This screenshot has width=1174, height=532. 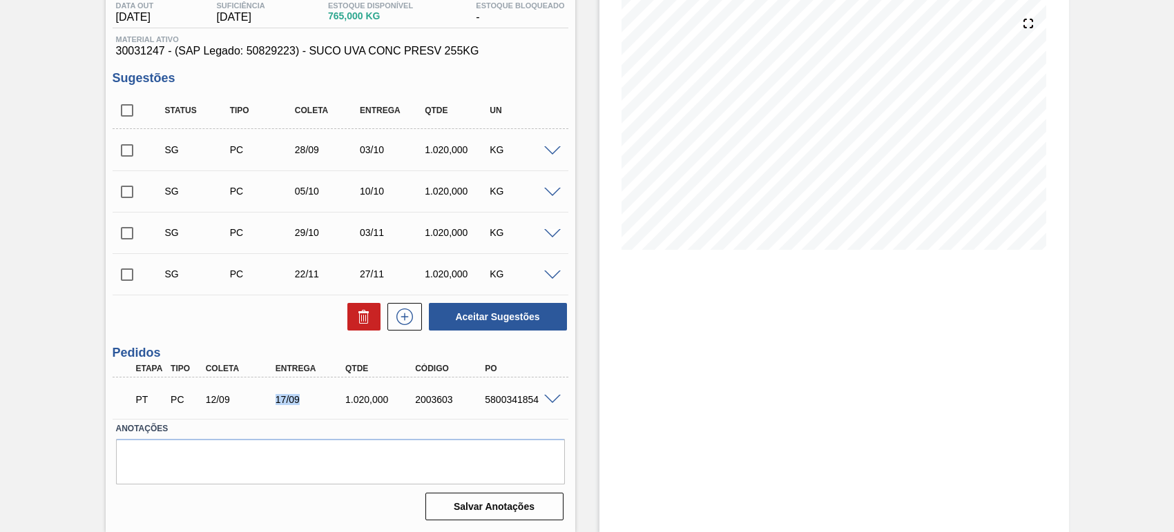 I want to click on div: 2003603, so click(x=450, y=400).